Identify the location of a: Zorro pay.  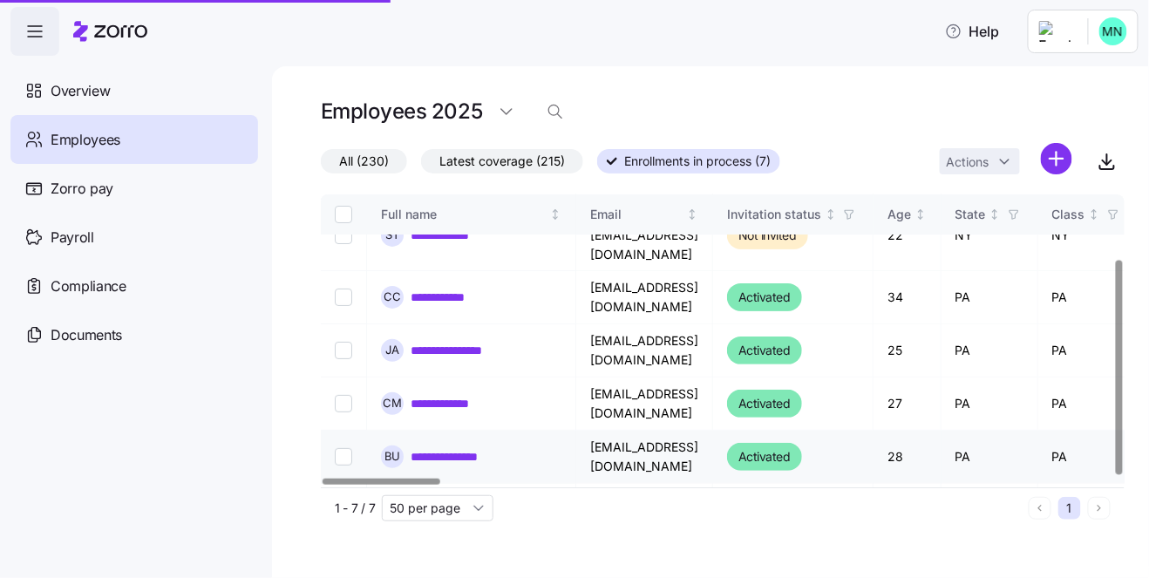
(134, 188).